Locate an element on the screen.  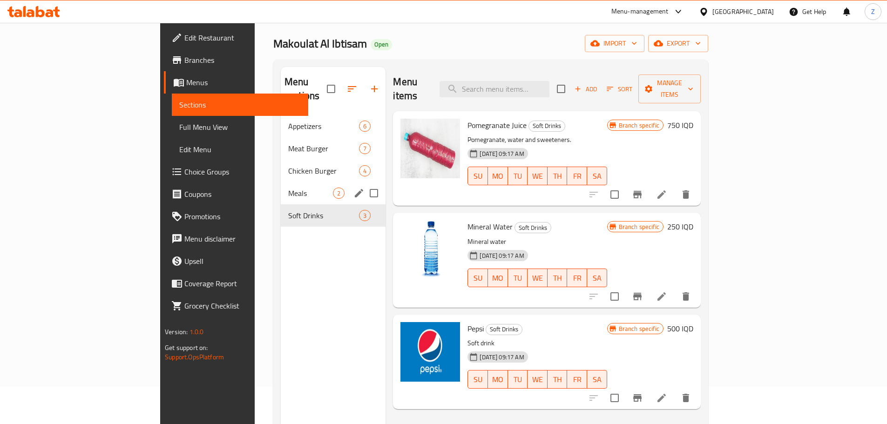
span: 3 is located at coordinates (365, 216).